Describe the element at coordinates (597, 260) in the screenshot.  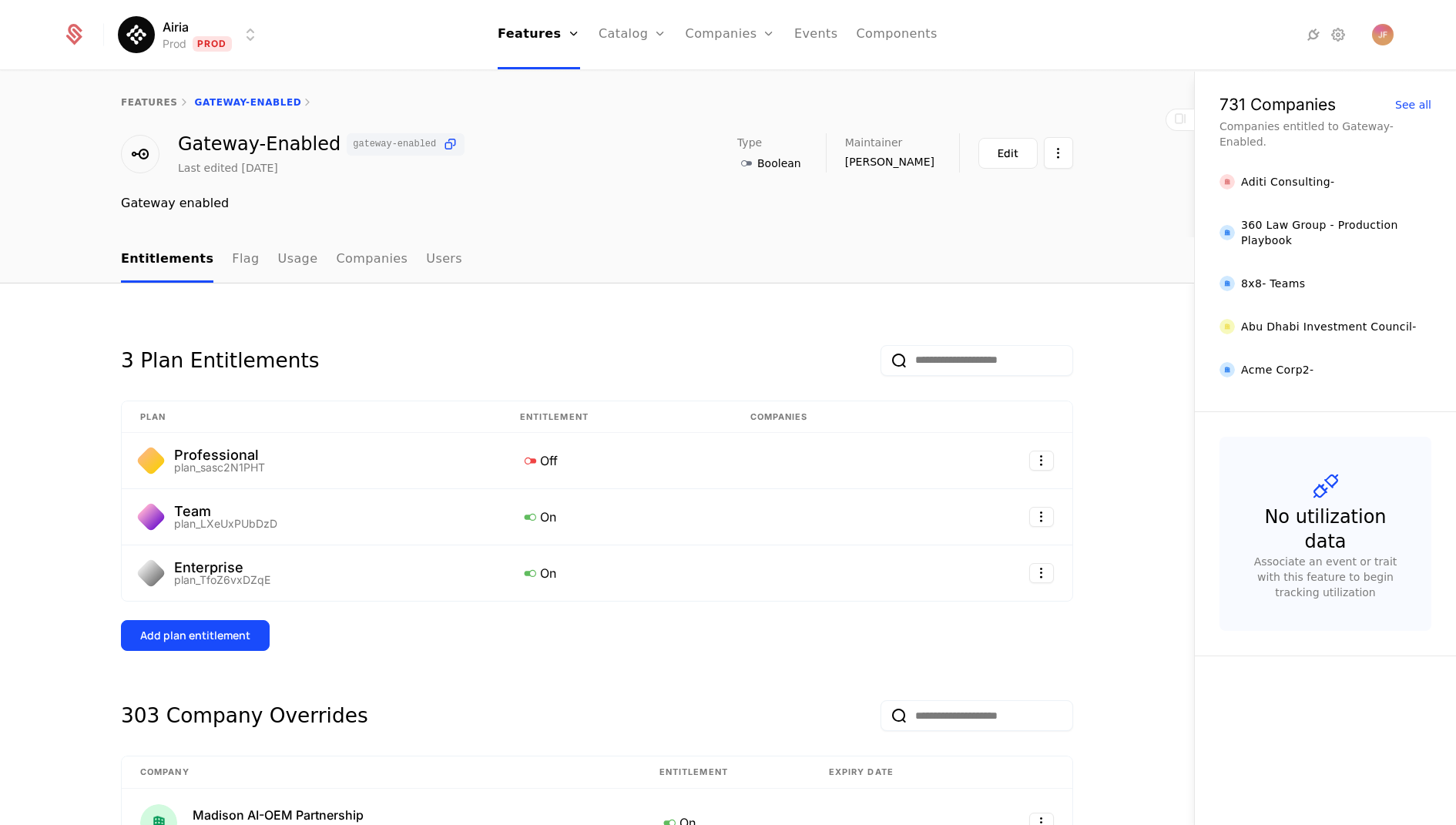
I see `nav: Main` at that location.